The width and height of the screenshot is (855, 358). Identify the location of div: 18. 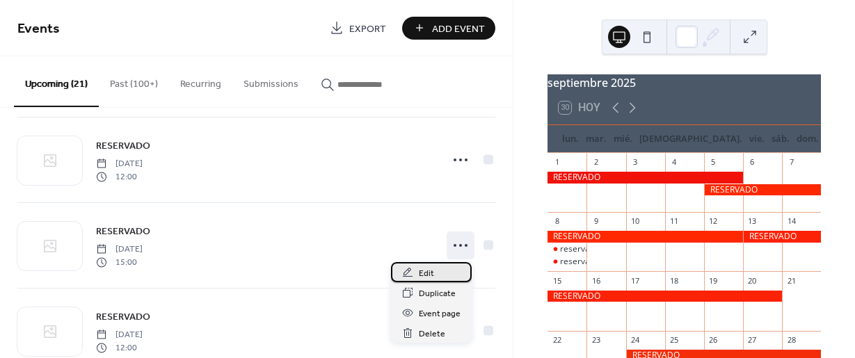
(674, 280).